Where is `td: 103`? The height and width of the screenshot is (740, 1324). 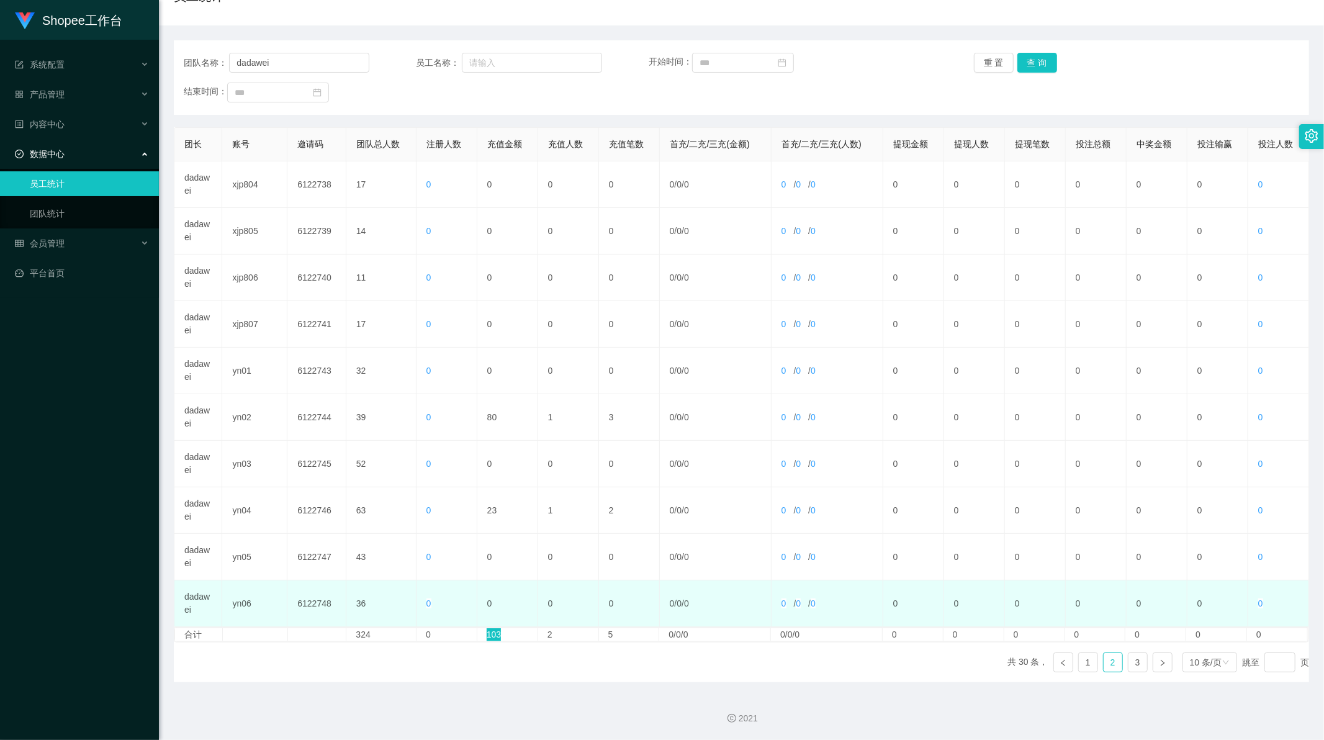
td: 103 is located at coordinates (508, 635).